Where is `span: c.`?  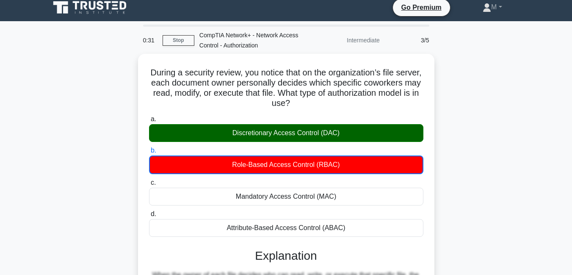 span: c. is located at coordinates (153, 182).